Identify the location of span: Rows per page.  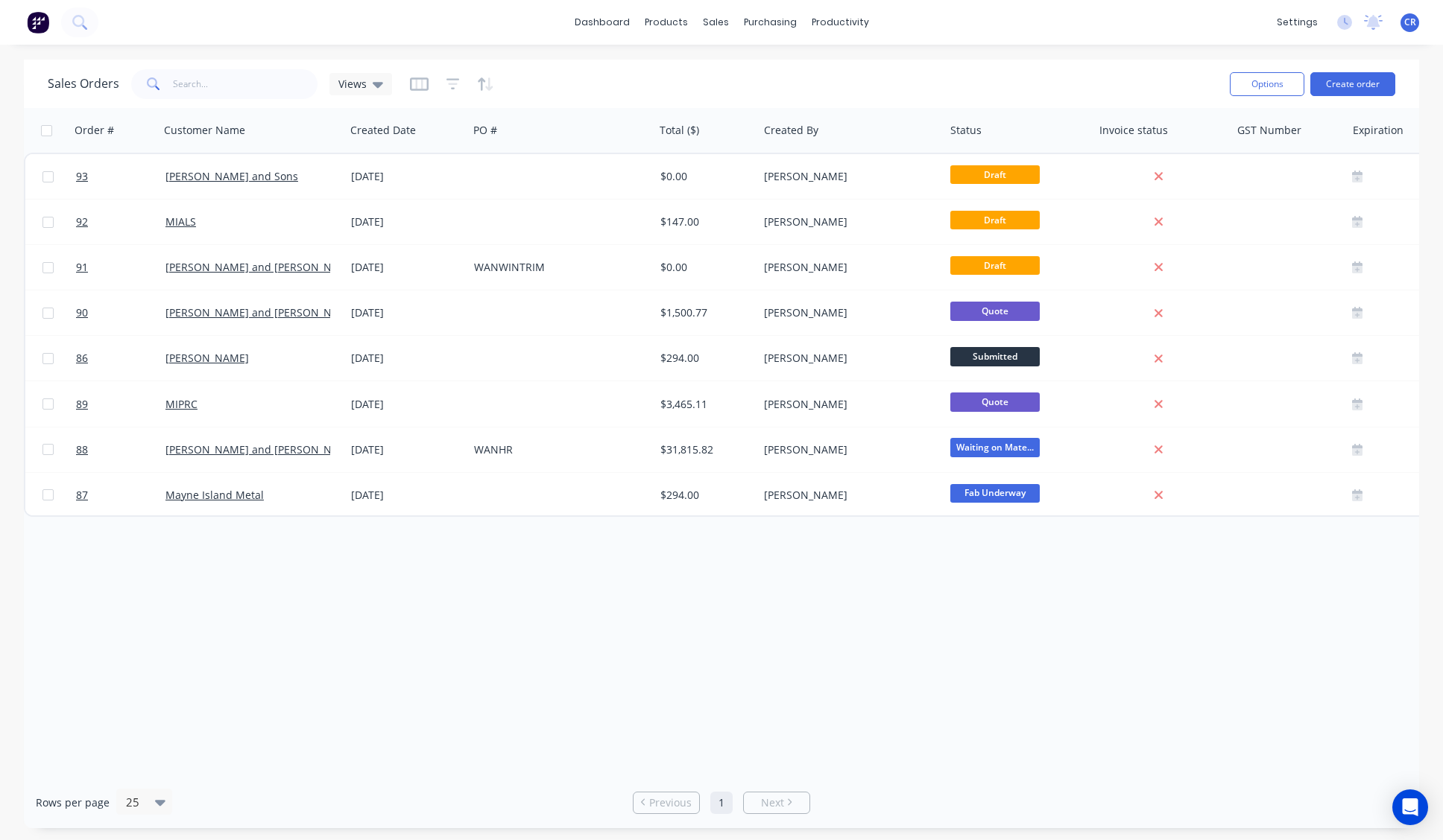
(72, 803).